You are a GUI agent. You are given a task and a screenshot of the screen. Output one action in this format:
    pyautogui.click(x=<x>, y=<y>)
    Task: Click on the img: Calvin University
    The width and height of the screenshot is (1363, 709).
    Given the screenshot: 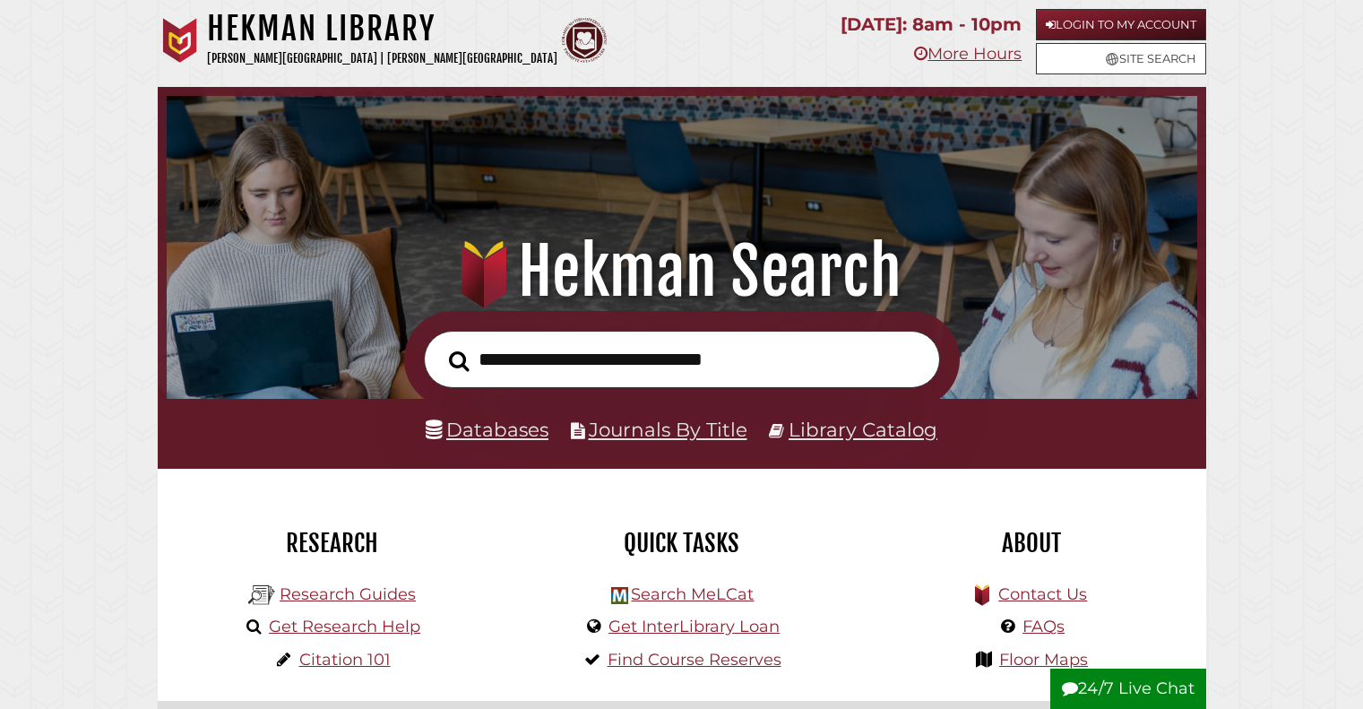 What is the action you would take?
    pyautogui.click(x=180, y=40)
    